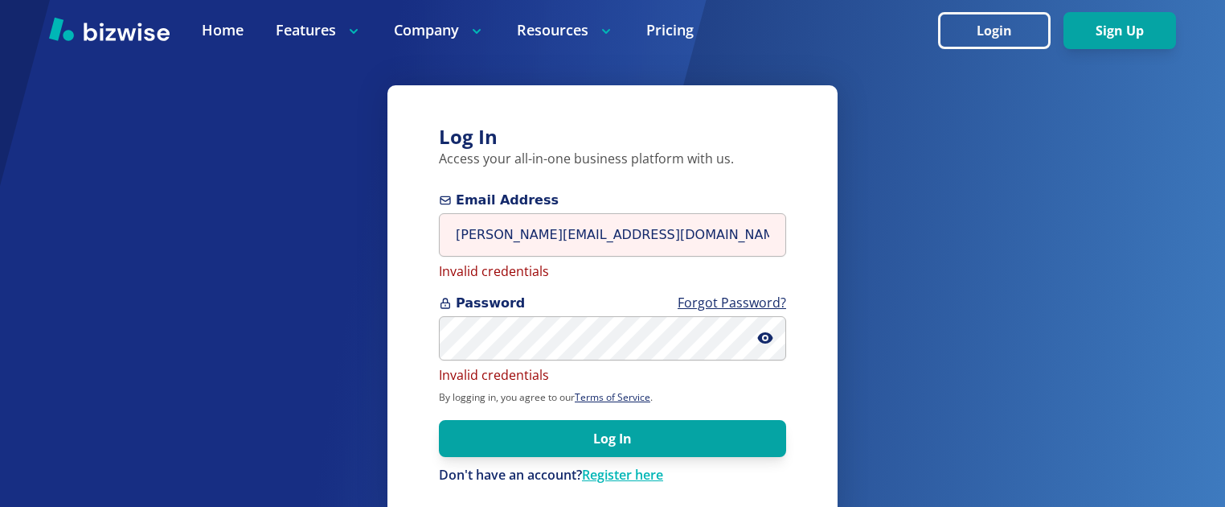 The image size is (1225, 507). I want to click on button: Login, so click(995, 31).